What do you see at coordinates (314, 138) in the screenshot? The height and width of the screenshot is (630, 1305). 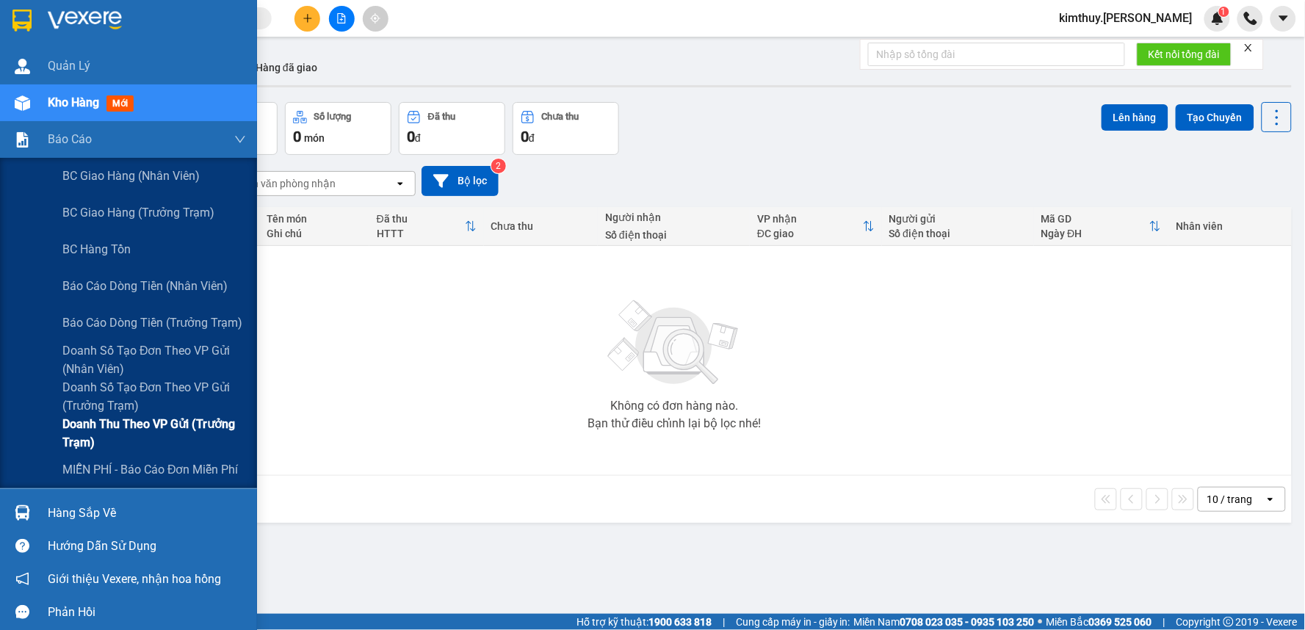 I see `span: món` at bounding box center [314, 138].